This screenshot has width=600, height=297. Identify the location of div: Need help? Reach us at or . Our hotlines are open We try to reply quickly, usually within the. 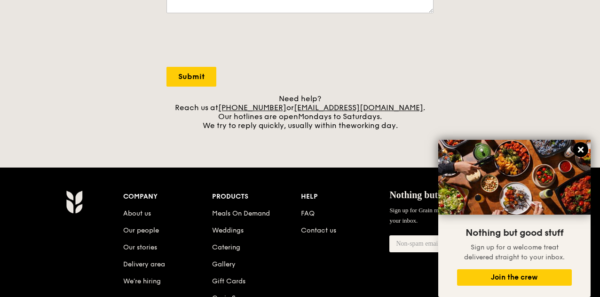
(300, 112).